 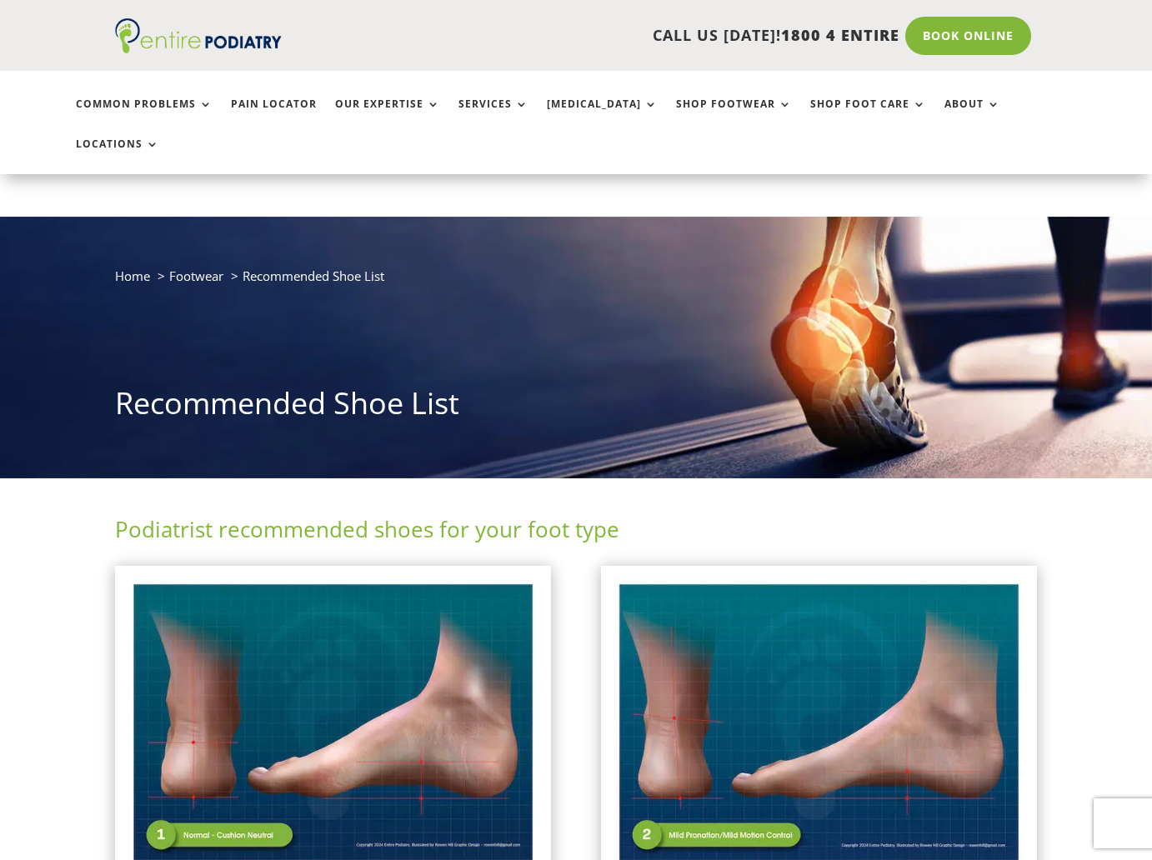 I want to click on h2: Podiatrist recommended shoes for your foot type, so click(x=576, y=533).